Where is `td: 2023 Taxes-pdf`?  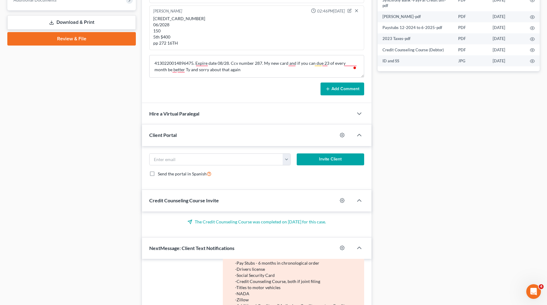 td: 2023 Taxes-pdf is located at coordinates (416, 39).